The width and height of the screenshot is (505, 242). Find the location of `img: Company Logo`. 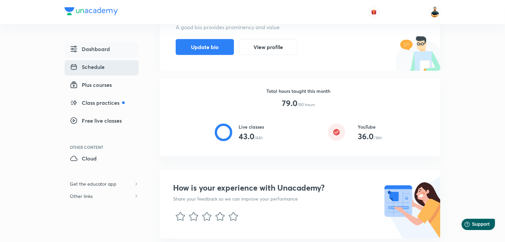

img: Company Logo is located at coordinates (91, 11).